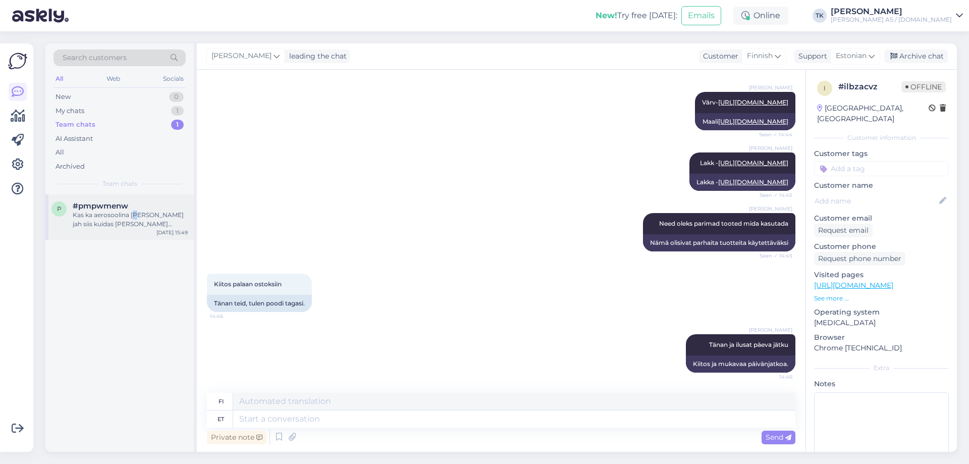 Image resolution: width=969 pixels, height=464 pixels. Describe the element at coordinates (221, 419) in the screenshot. I see `div: et` at that location.